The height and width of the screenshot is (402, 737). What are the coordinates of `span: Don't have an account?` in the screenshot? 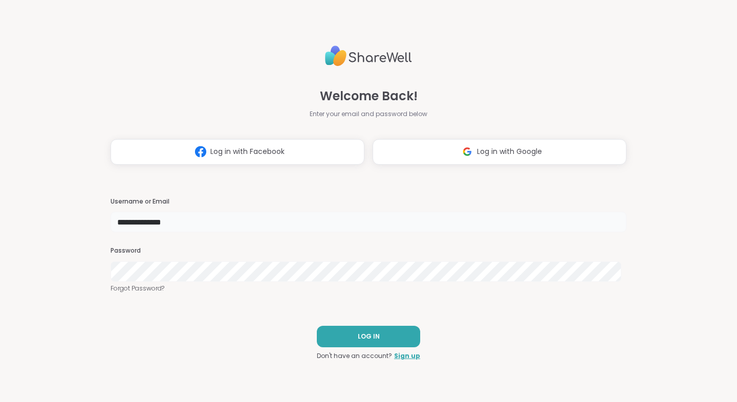 It's located at (354, 356).